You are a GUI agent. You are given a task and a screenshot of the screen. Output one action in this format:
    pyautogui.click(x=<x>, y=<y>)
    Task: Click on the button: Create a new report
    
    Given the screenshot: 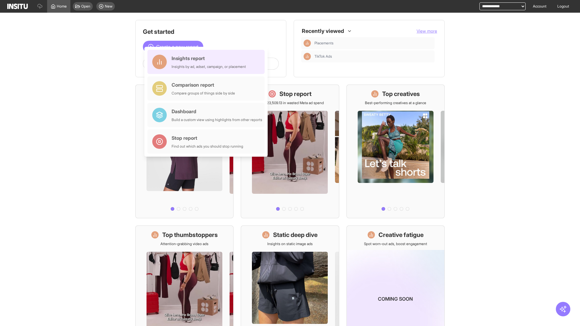 What is the action you would take?
    pyautogui.click(x=173, y=47)
    